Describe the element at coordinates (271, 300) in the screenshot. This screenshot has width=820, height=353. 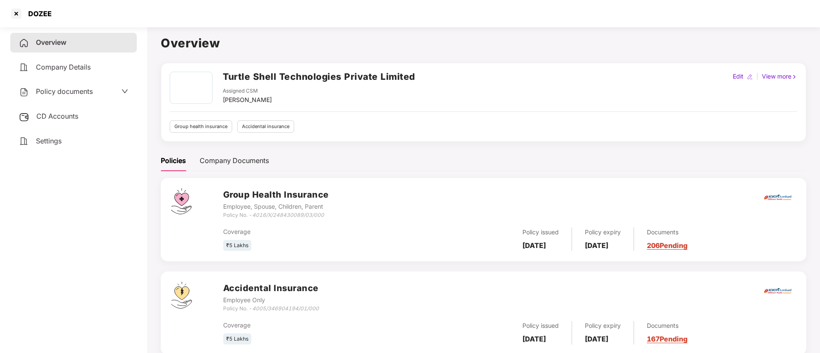
I see `div: Employee Only` at that location.